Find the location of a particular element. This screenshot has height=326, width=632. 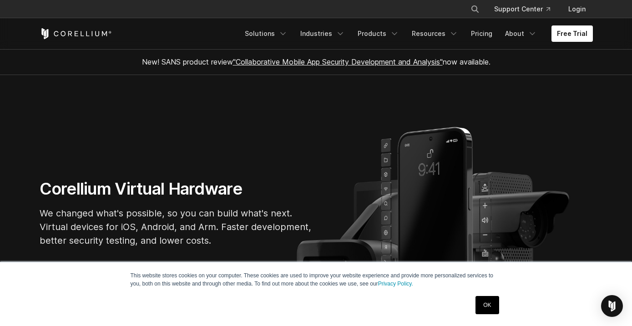

span: New! SANS product review now available. is located at coordinates (316, 62).